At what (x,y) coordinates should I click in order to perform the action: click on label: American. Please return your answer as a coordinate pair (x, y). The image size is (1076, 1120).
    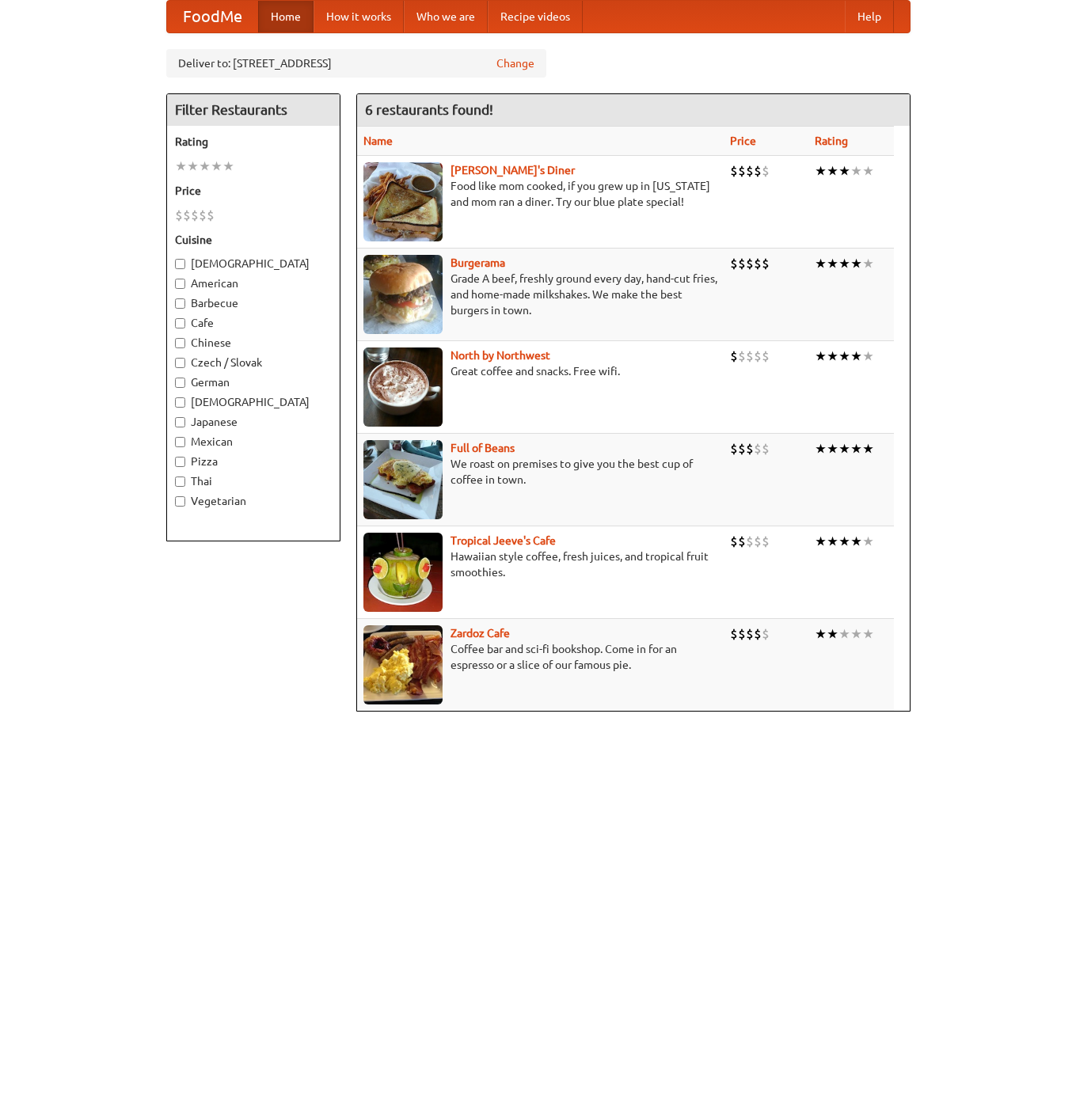
    Looking at the image, I should click on (253, 283).